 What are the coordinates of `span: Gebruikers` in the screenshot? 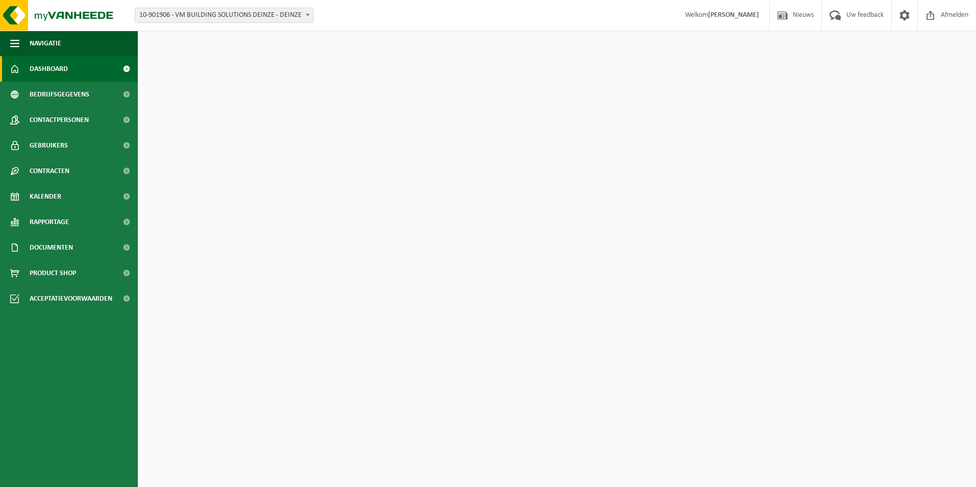 It's located at (48, 145).